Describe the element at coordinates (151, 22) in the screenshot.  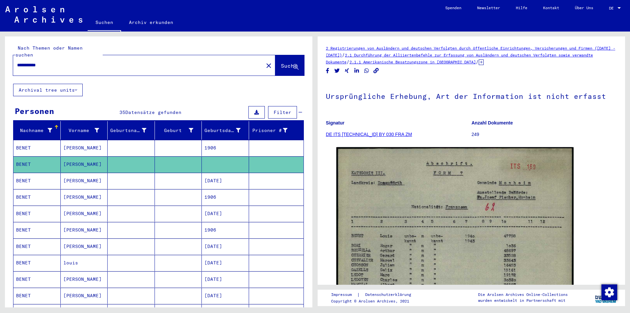
I see `a: Archiv erkunden` at that location.